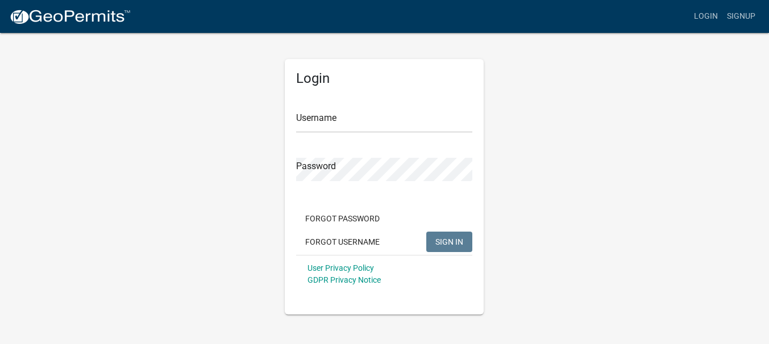 This screenshot has width=769, height=344. Describe the element at coordinates (449, 242) in the screenshot. I see `button: SIGN IN` at that location.